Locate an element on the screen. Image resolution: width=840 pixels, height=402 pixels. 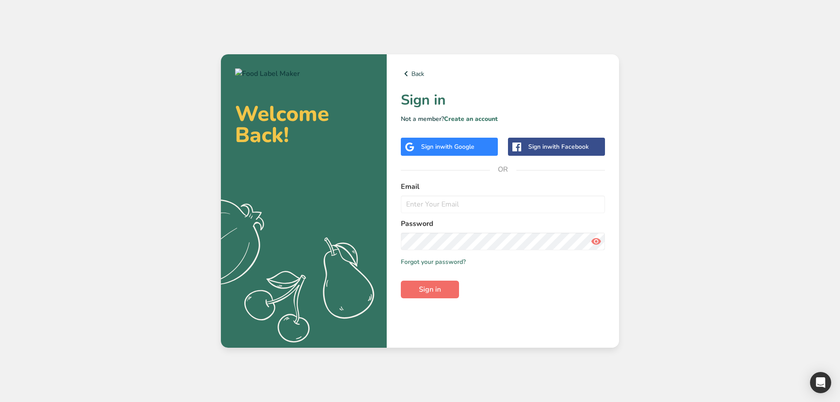
p: Not a member? is located at coordinates (503, 119).